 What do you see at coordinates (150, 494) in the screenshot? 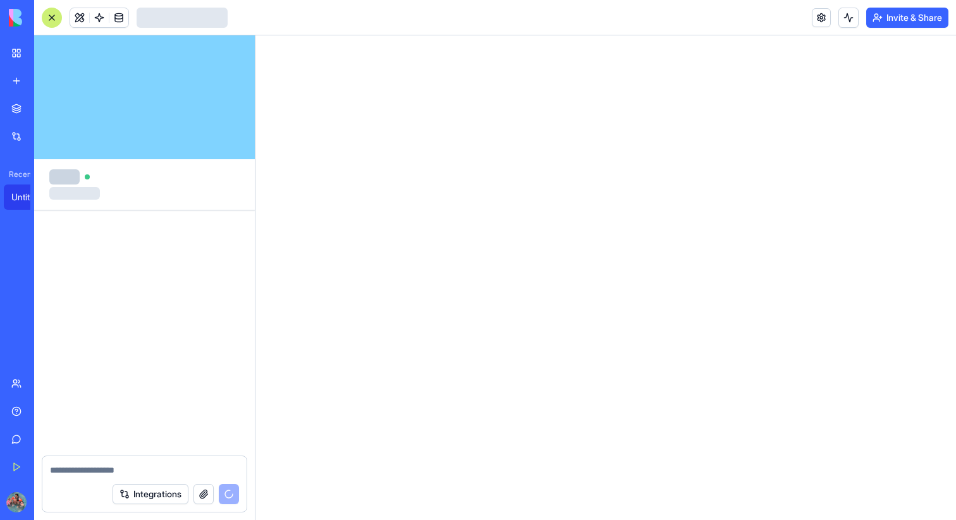
I see `button: Integrations` at bounding box center [150, 494].